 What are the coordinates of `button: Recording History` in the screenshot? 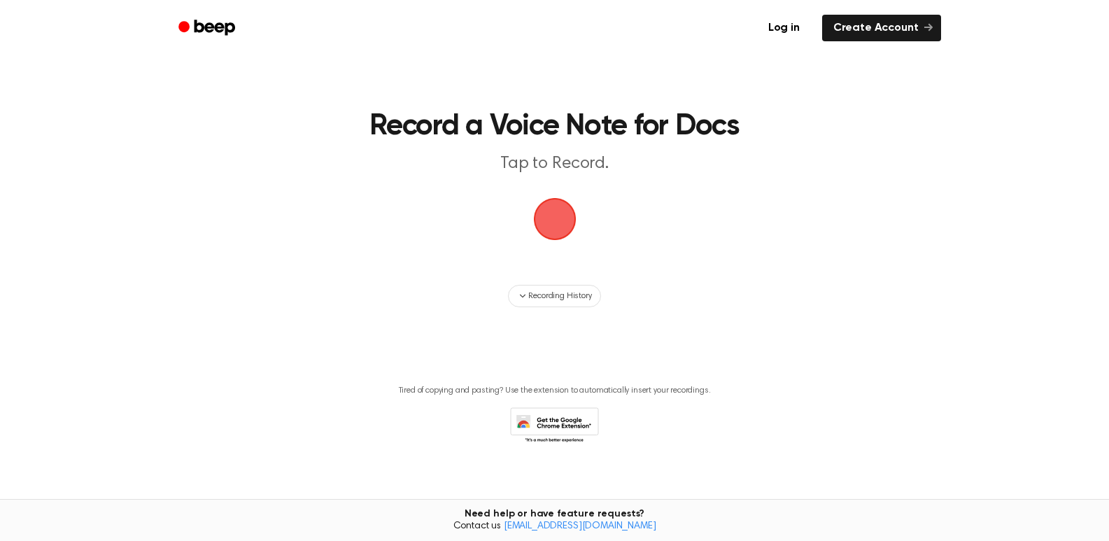 It's located at (554, 296).